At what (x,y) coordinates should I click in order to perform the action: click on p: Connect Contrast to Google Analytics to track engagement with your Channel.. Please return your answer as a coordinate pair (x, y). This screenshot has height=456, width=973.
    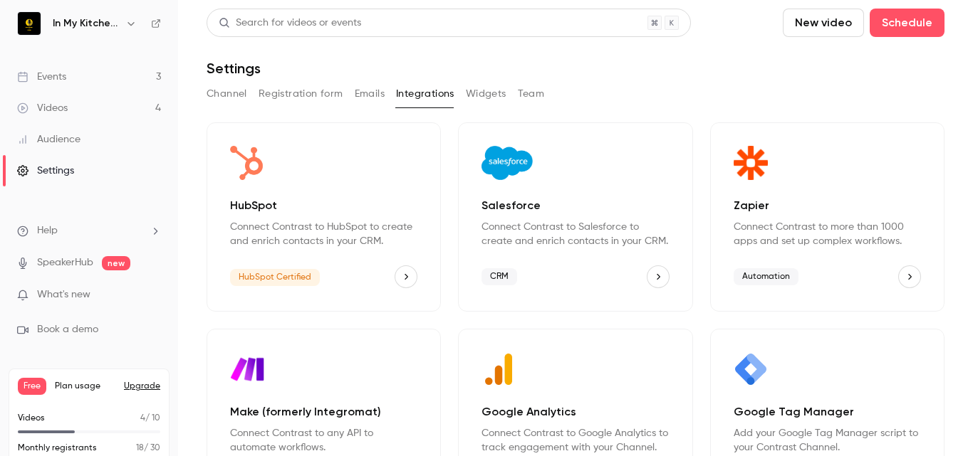
    Looking at the image, I should click on (575, 441).